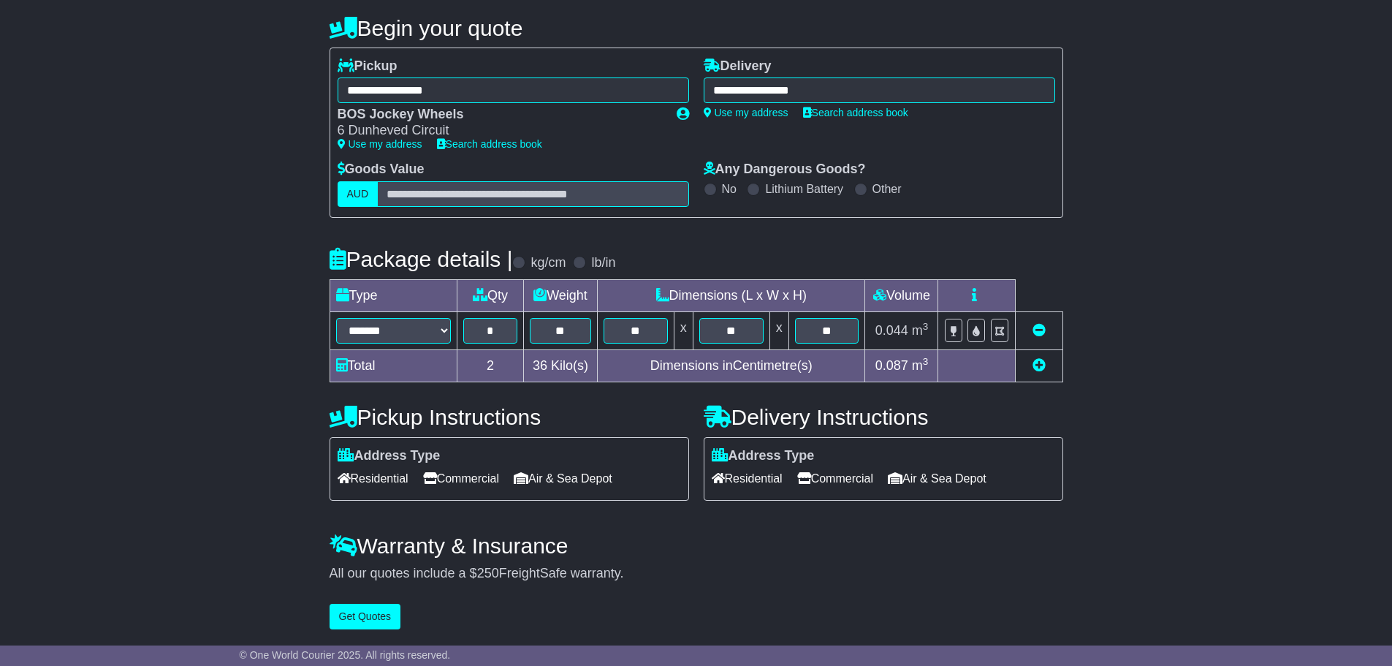 The height and width of the screenshot is (666, 1392). What do you see at coordinates (892, 330) in the screenshot?
I see `span: 0.044` at bounding box center [892, 330].